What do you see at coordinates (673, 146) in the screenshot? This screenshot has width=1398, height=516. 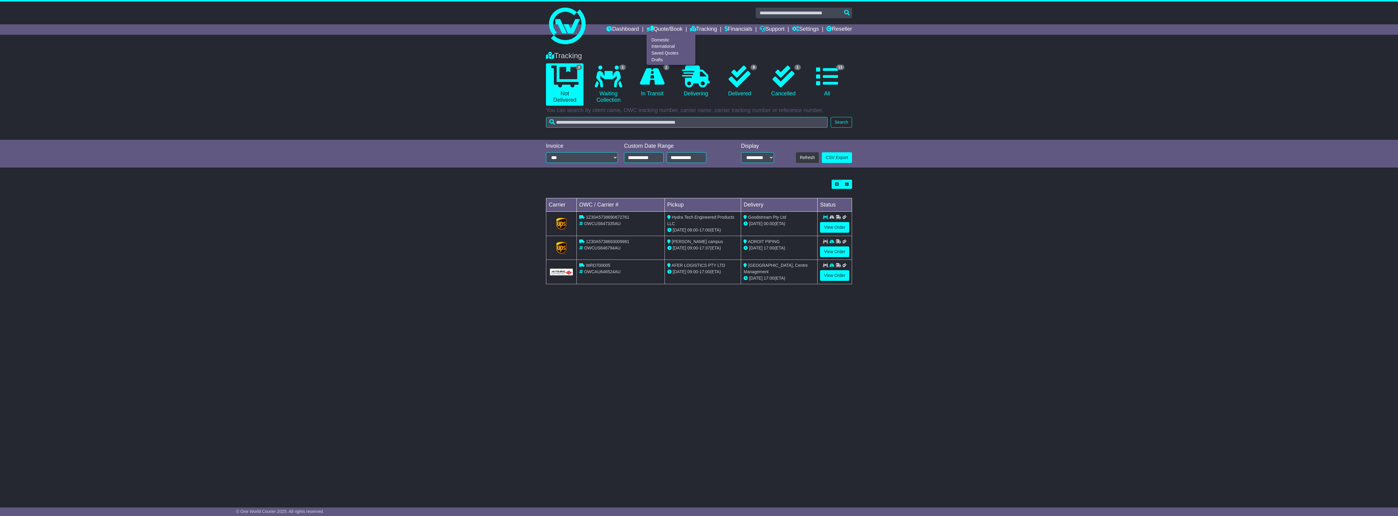 I see `div: Custom Date Range` at bounding box center [673, 146].